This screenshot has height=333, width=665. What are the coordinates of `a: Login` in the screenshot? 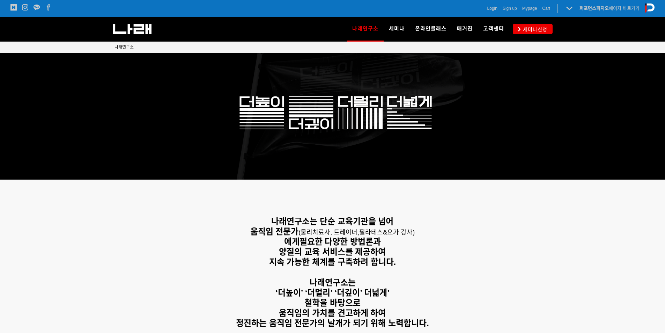 It's located at (492, 8).